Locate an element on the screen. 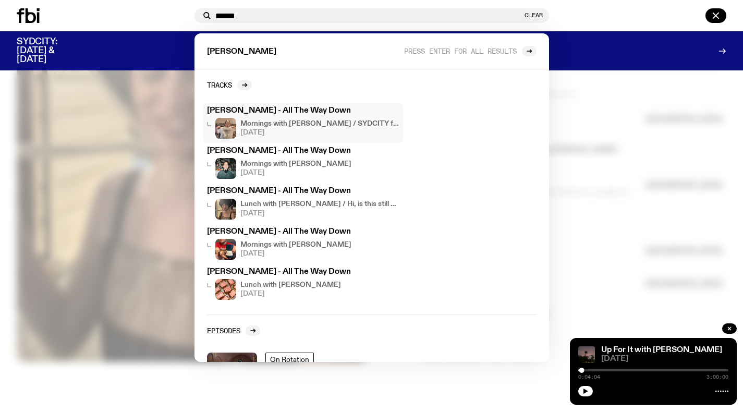  a: Tracks is located at coordinates (229, 85).